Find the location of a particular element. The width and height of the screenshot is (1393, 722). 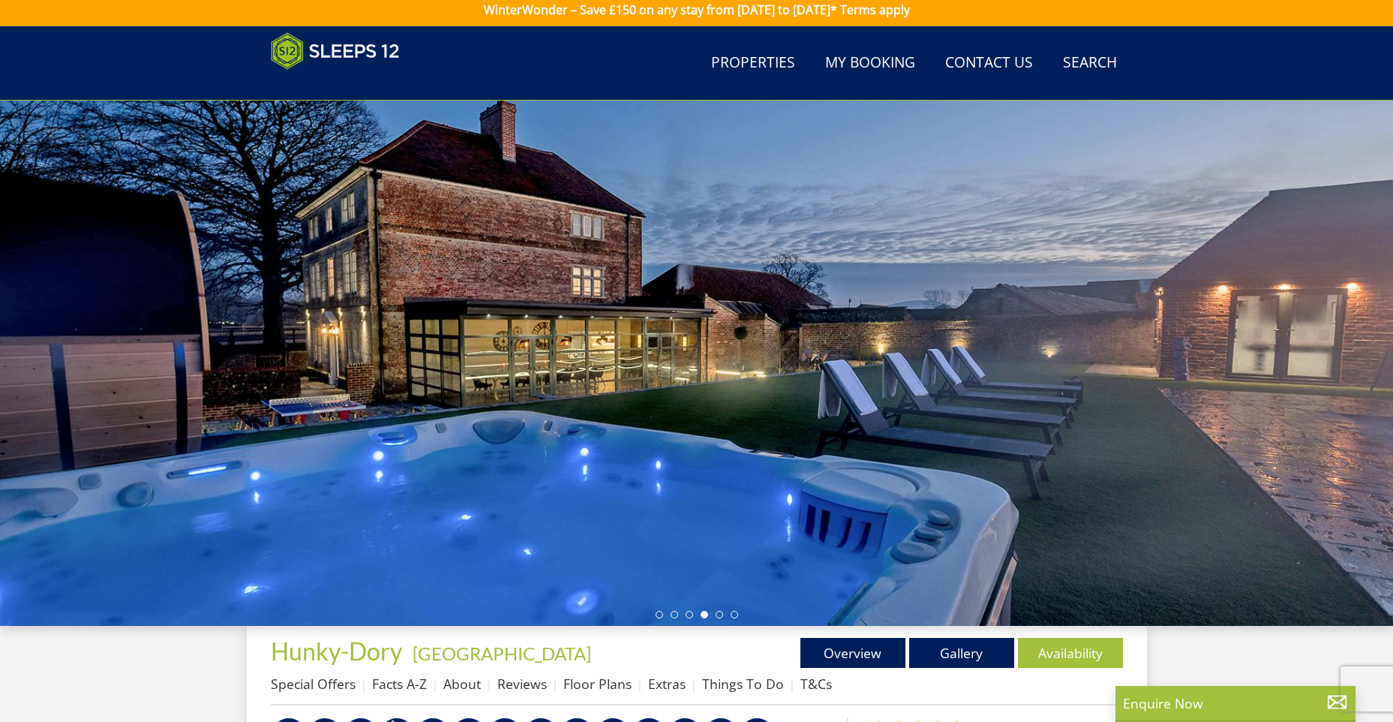

a: Gallery is located at coordinates (962, 653).